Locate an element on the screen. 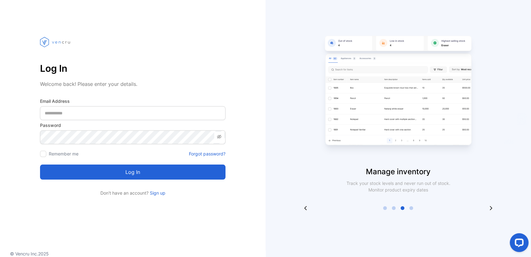  p: Manage inventory is located at coordinates (398, 171).